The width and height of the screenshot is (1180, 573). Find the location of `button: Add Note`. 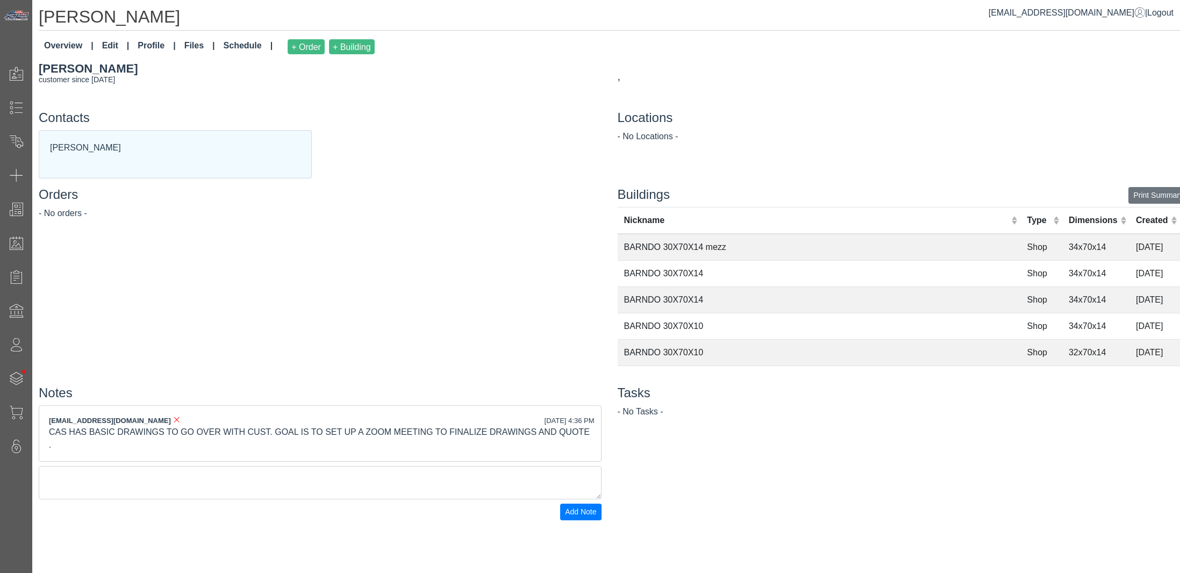

button: Add Note is located at coordinates (581, 512).